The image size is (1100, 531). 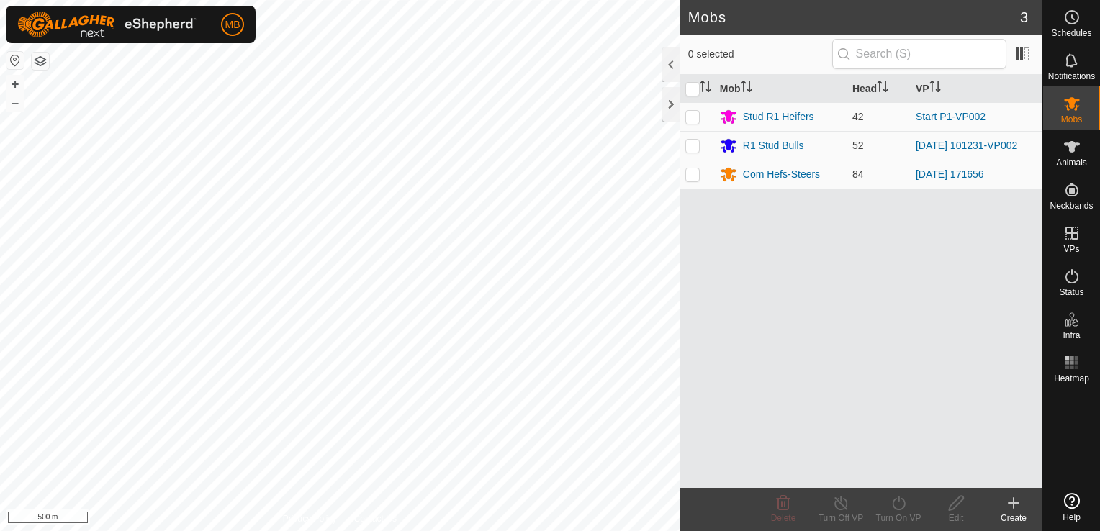 I want to click on a: Start P1-VP002, so click(x=950, y=117).